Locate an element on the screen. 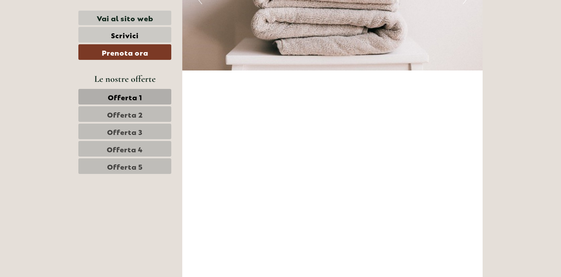  div: Buon giorno, come possiamo aiutarla? is located at coordinates (52, 30).